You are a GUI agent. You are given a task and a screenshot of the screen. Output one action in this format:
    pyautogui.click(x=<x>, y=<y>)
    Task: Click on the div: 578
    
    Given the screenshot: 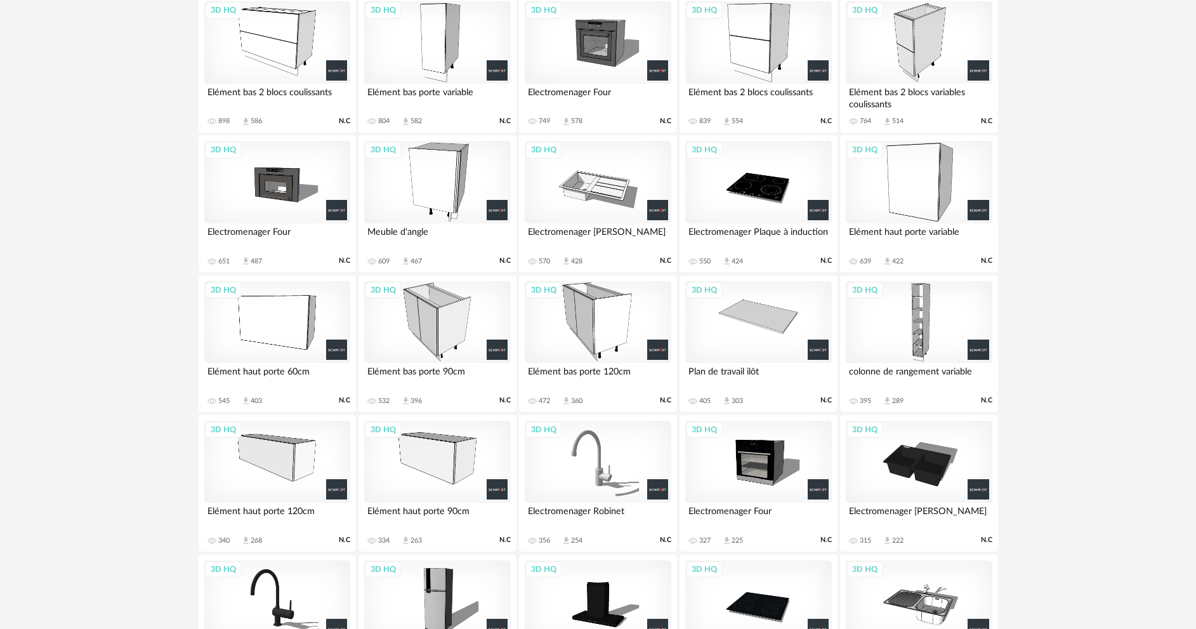 What is the action you would take?
    pyautogui.click(x=577, y=121)
    